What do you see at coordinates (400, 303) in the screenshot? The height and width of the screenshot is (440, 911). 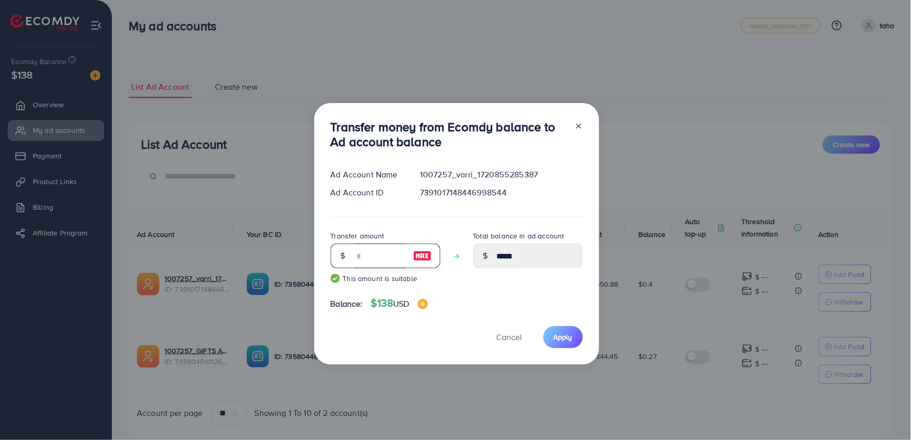 I see `h4: $138` at bounding box center [400, 303].